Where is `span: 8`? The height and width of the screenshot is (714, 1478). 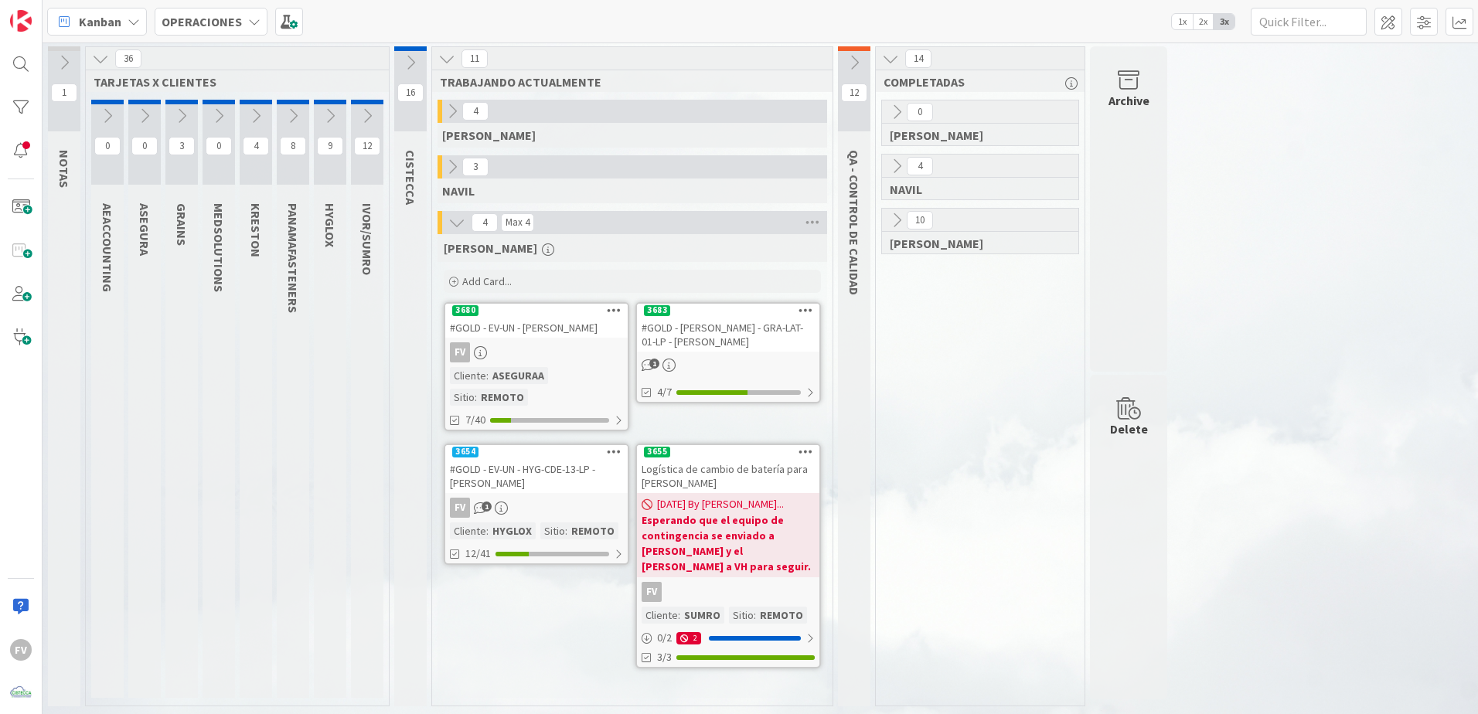
span: 8 is located at coordinates (293, 146).